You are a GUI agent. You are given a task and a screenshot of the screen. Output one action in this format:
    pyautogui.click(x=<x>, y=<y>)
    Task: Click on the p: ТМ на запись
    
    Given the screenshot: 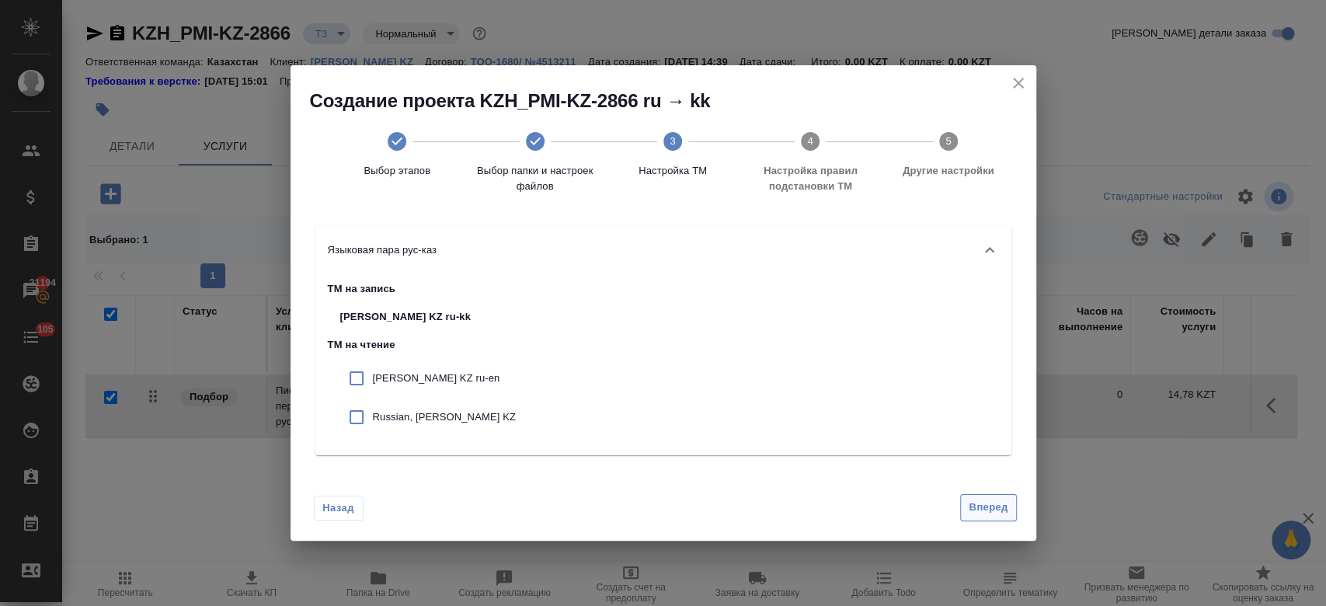 What is the action you would take?
    pyautogui.click(x=428, y=289)
    